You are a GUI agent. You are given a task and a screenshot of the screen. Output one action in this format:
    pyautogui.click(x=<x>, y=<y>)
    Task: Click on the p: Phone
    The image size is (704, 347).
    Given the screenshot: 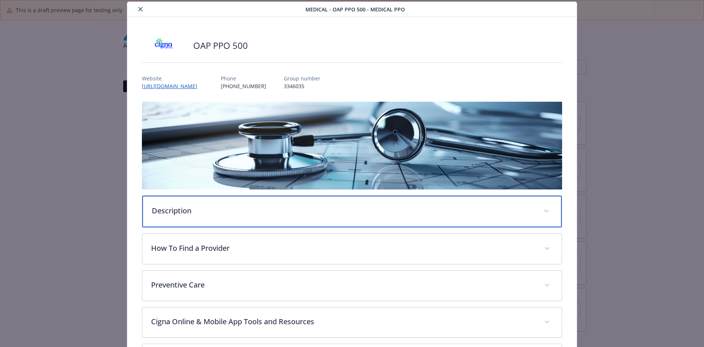 What is the action you would take?
    pyautogui.click(x=244, y=78)
    